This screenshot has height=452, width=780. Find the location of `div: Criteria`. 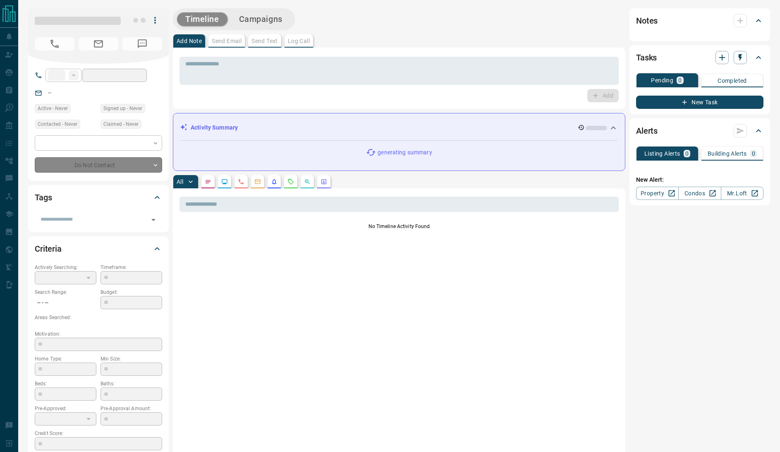

div: Criteria is located at coordinates (98, 249).